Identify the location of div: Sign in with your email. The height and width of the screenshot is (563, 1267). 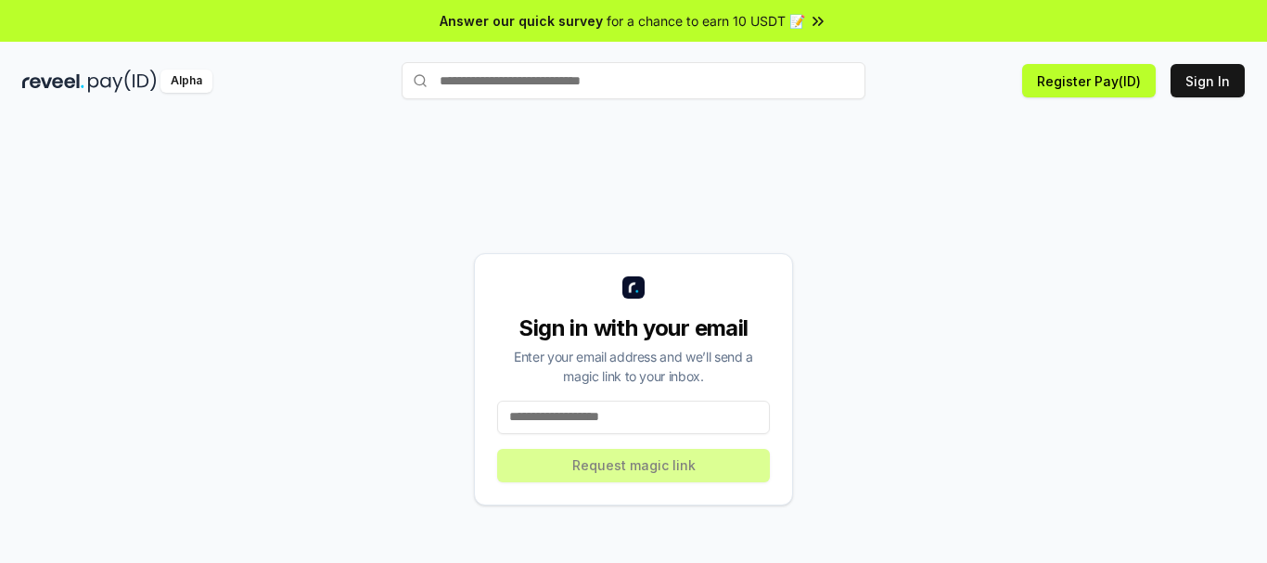
(633, 328).